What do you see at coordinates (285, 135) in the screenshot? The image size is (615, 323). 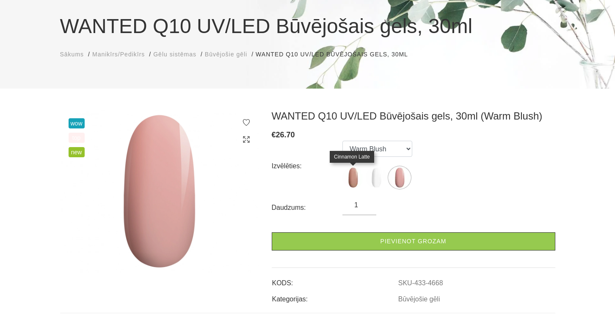 I see `span: 26.70` at bounding box center [285, 135].